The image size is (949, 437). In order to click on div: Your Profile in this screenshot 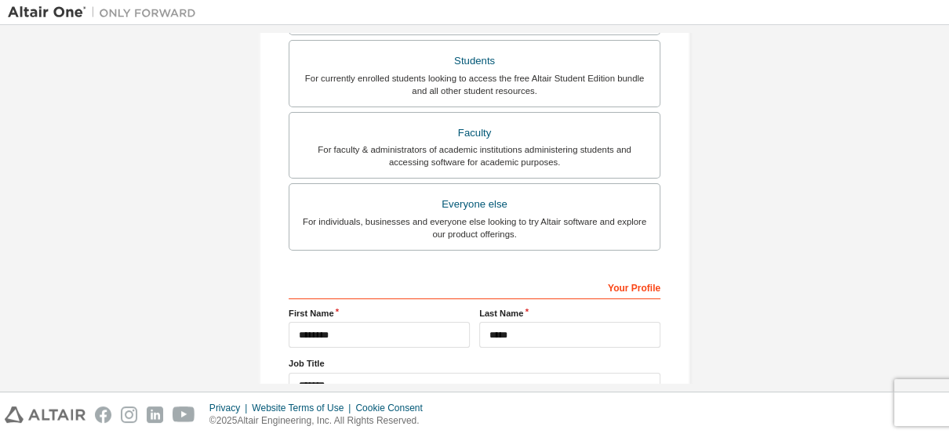, I will do `click(474, 287)`.